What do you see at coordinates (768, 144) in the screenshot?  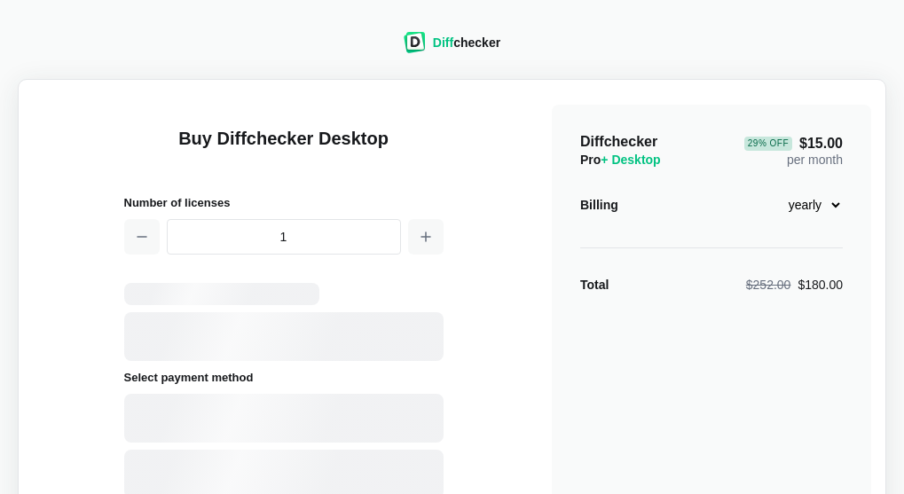 I see `div: 29 % Off` at bounding box center [768, 144].